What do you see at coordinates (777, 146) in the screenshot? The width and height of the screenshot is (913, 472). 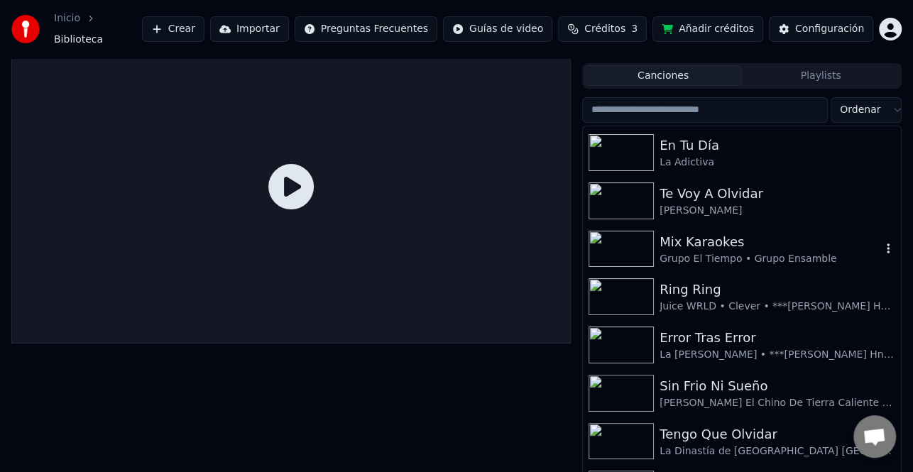 I see `div: En Tu Día` at bounding box center [777, 146].